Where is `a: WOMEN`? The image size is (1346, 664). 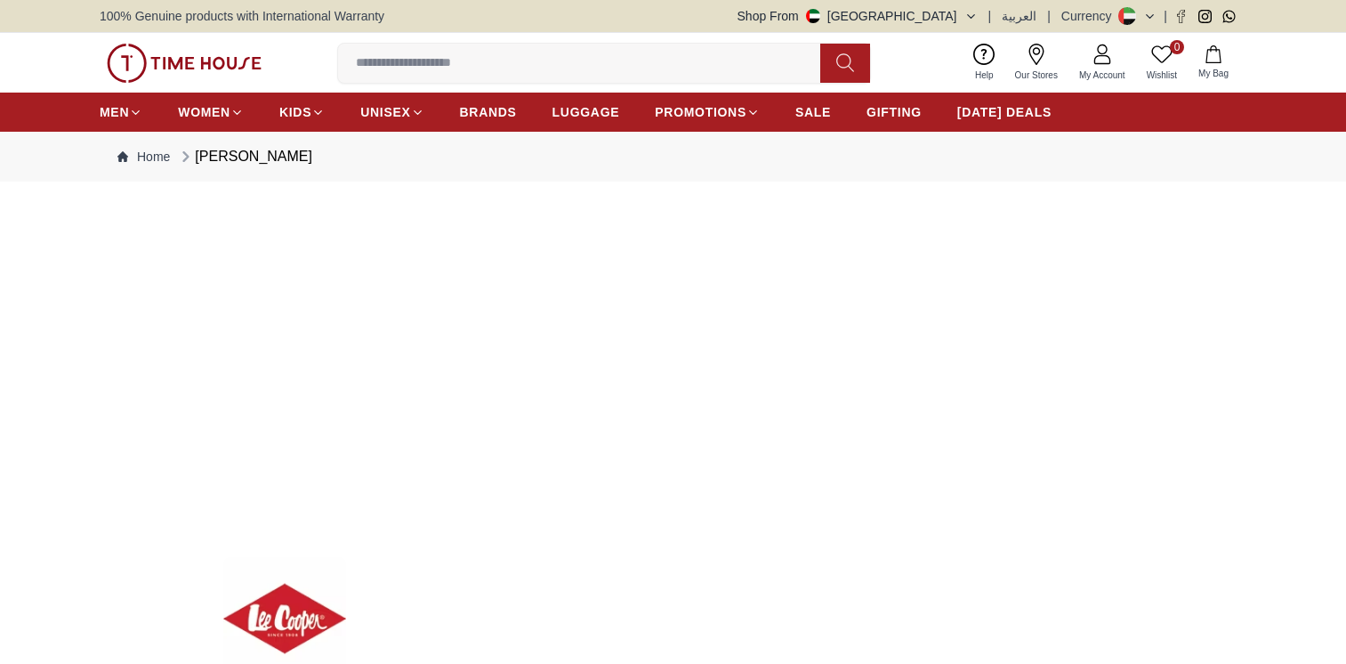 a: WOMEN is located at coordinates (211, 112).